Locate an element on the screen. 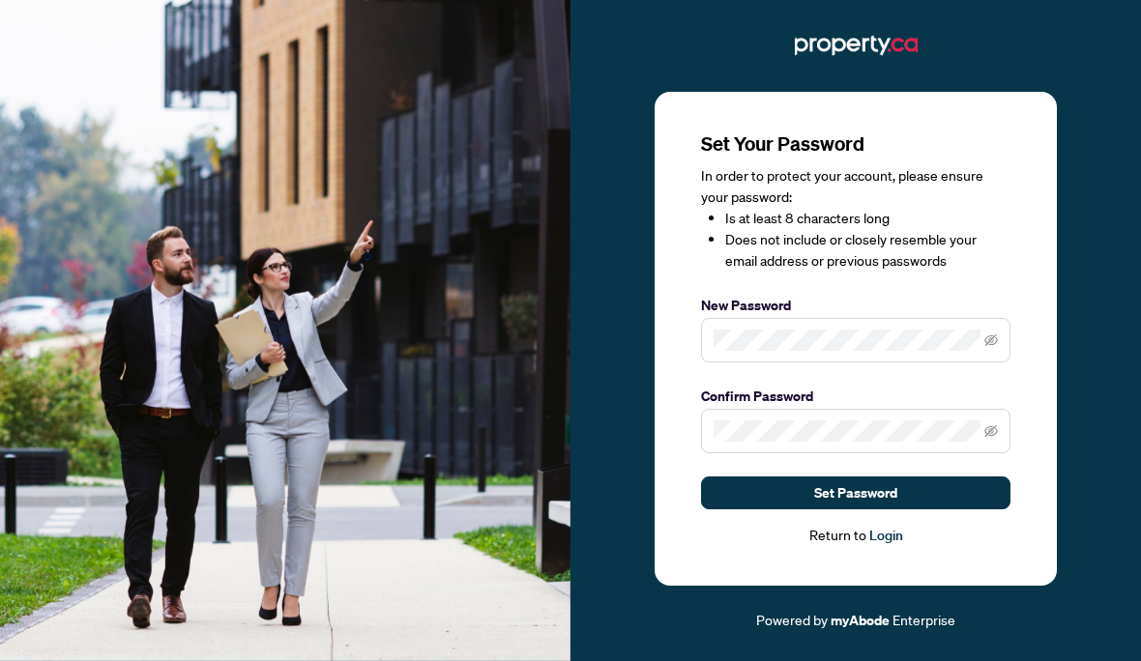 This screenshot has height=661, width=1141. div: In order to protect your account, please ensure your password: is located at coordinates (856, 218).